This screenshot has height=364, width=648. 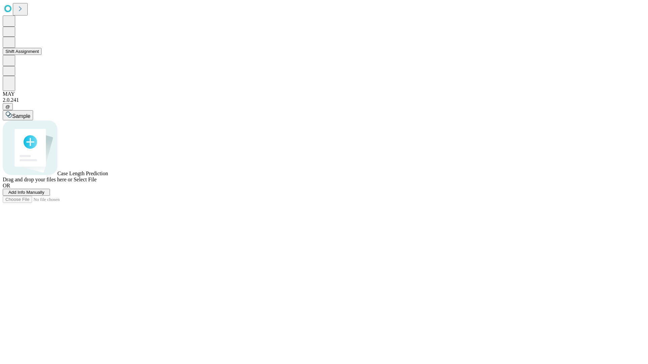 What do you see at coordinates (324, 94) in the screenshot?
I see `div: MAY` at bounding box center [324, 94].